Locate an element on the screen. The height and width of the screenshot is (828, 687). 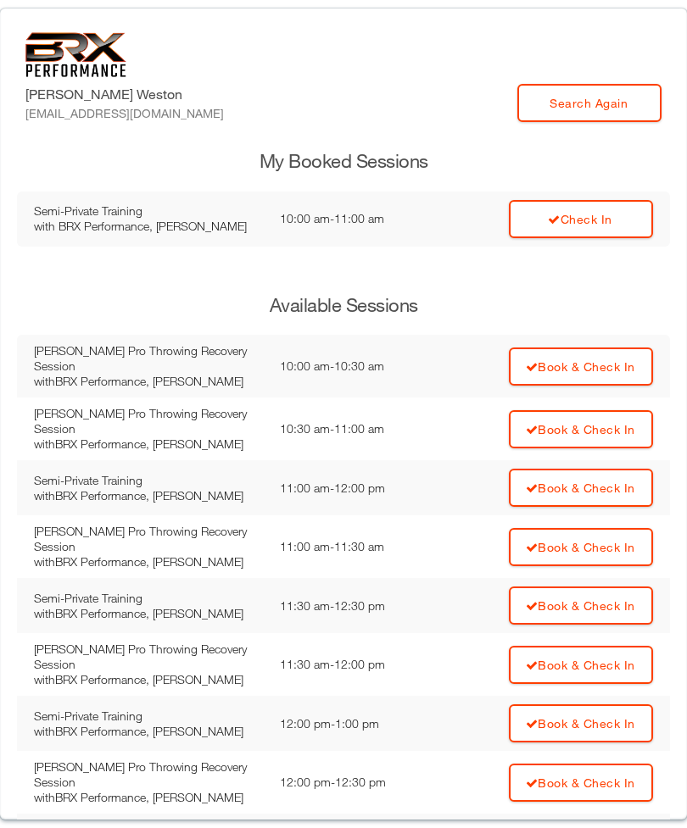
h3: Available Sessions is located at coordinates (343, 305).